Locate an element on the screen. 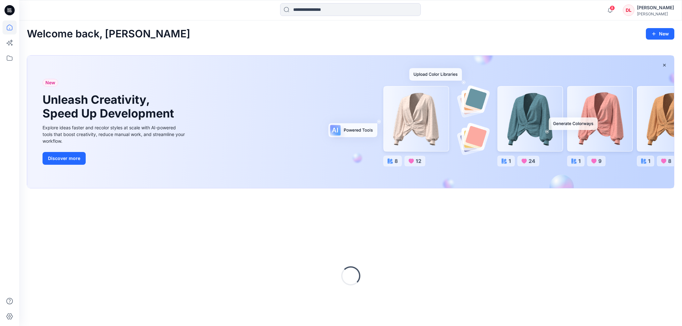 This screenshot has height=326, width=682. h1: Unleash Creativity, Speed Up Development is located at coordinates (110, 107).